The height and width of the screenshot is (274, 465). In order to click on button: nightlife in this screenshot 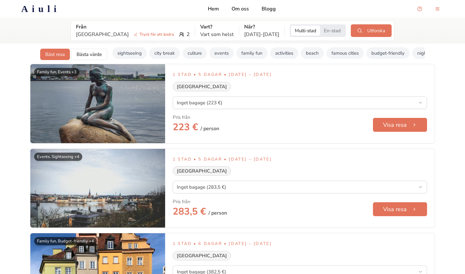, I will do `click(426, 53)`.